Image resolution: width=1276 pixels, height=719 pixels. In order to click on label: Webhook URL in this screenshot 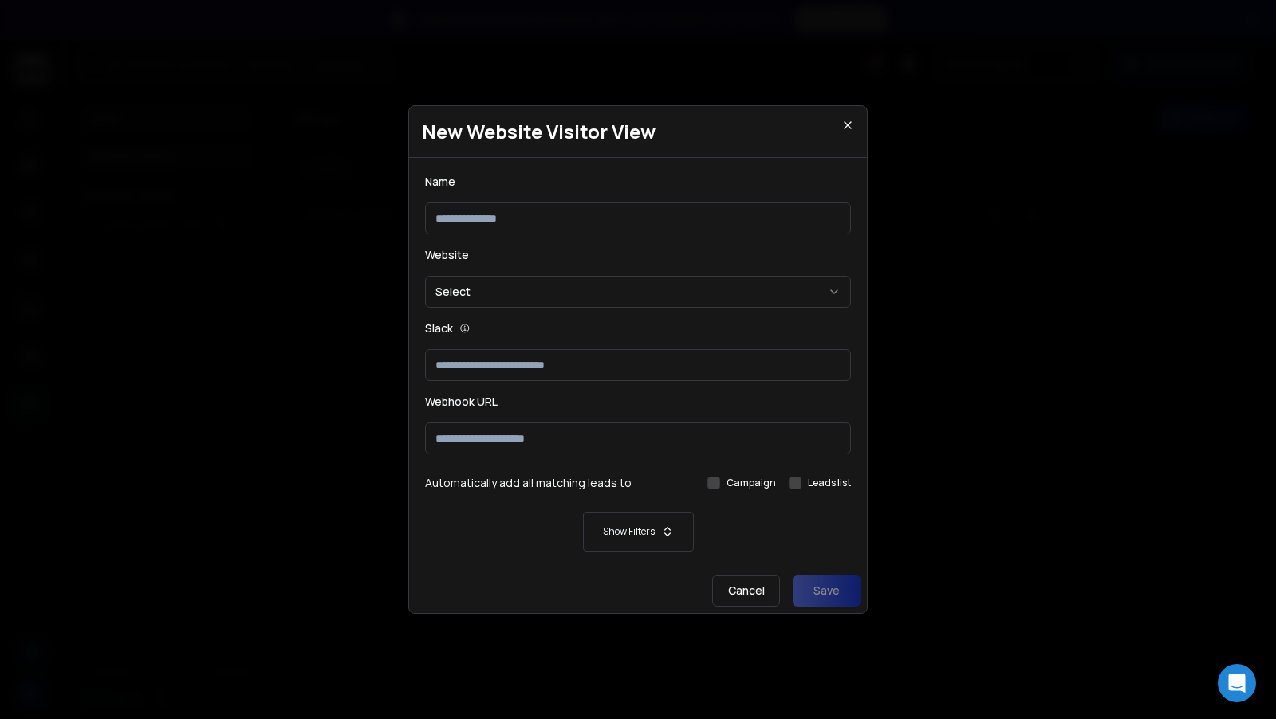, I will do `click(461, 402)`.